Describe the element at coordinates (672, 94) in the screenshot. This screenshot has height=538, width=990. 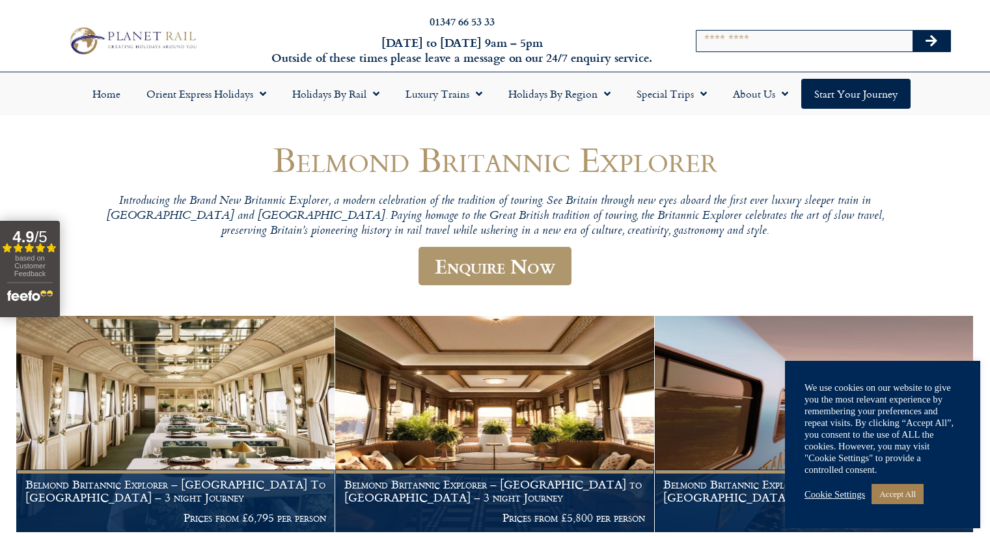
I see `a: Special Trips` at that location.